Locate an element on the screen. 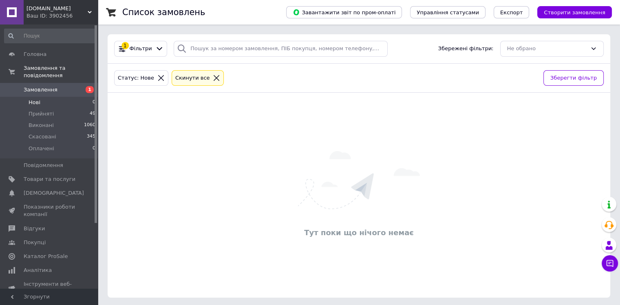 The width and height of the screenshot is (620, 305). span: 345 is located at coordinates (91, 137).